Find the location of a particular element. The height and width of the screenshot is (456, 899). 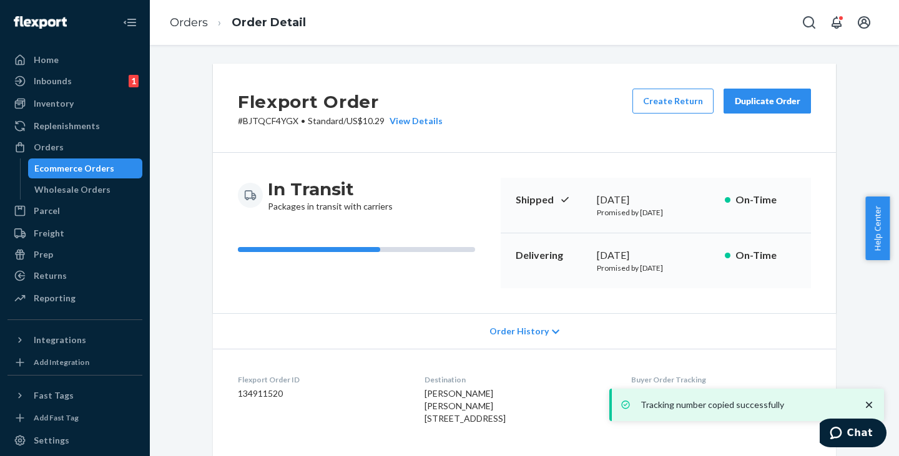

div: Freight is located at coordinates (49, 233).